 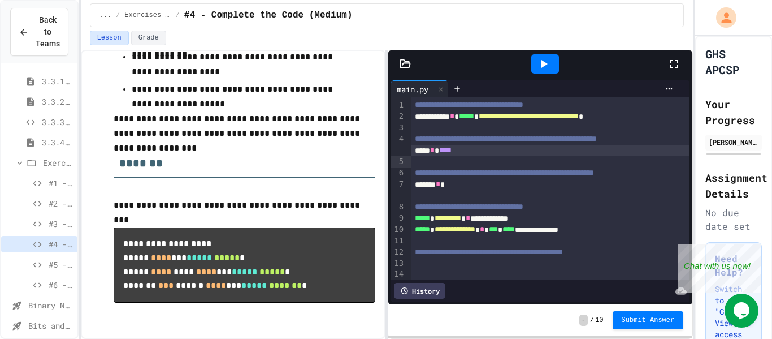 What do you see at coordinates (398, 173) in the screenshot?
I see `div: 6` at bounding box center [398, 173].